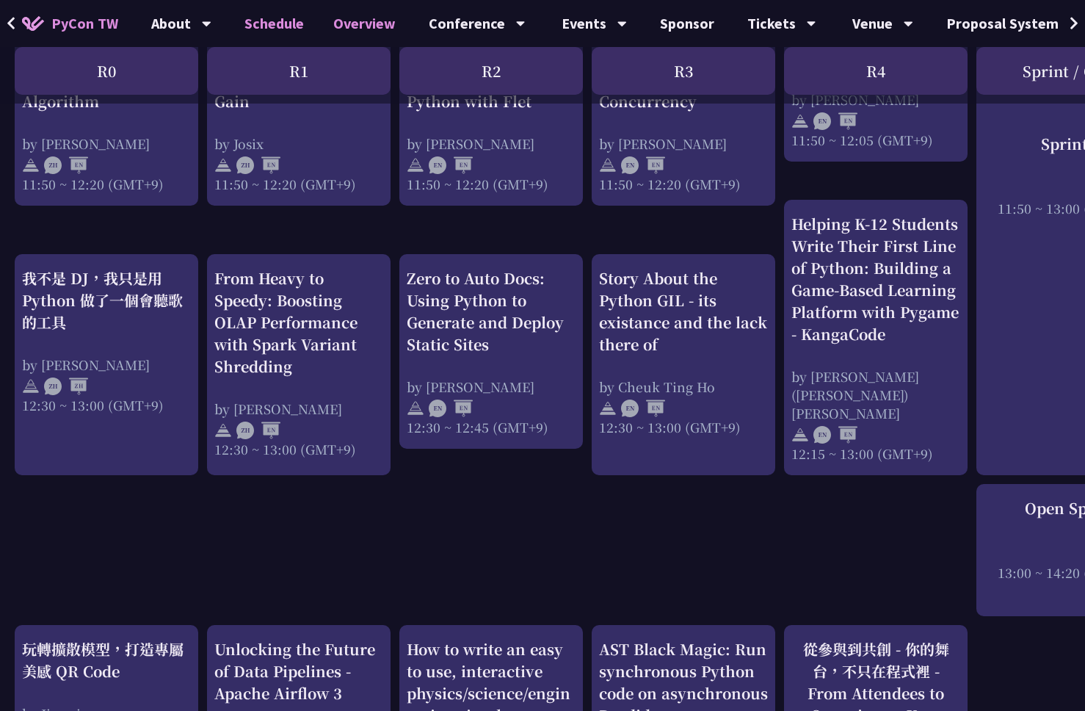 This screenshot has width=1085, height=711. What do you see at coordinates (684, 70) in the screenshot?
I see `div: R3` at bounding box center [684, 70].